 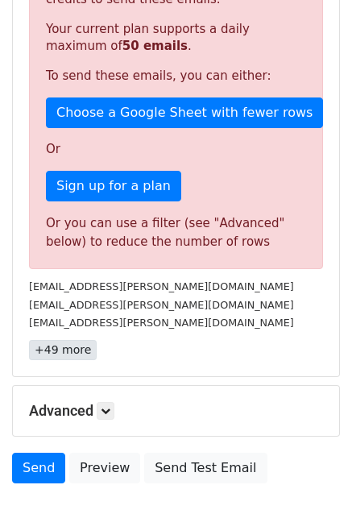 I want to click on a: Sign up for a plan, so click(x=114, y=186).